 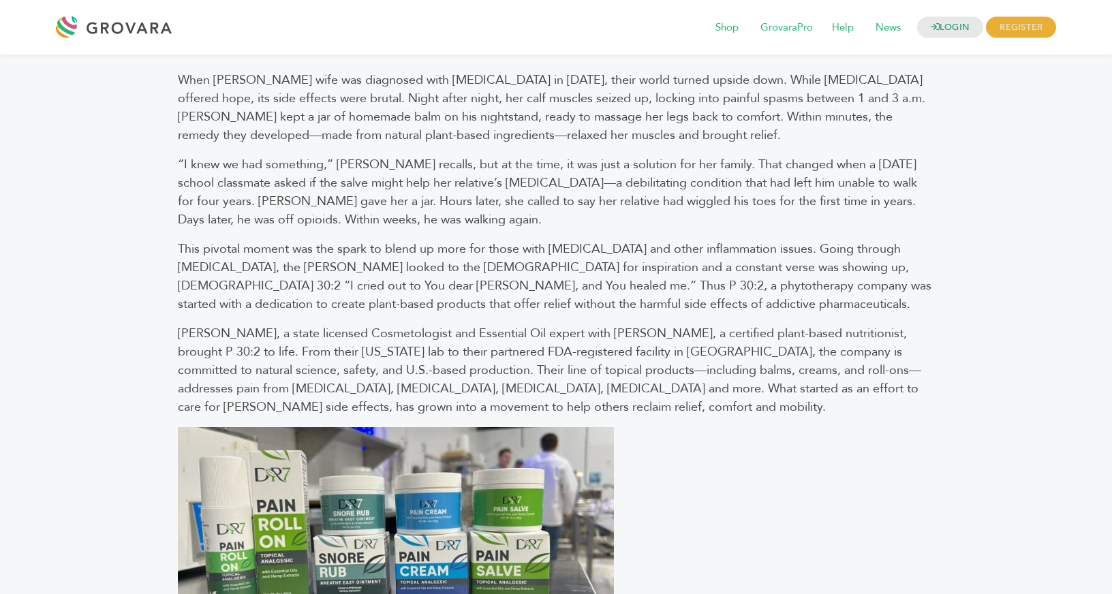 I want to click on span: GrovaraPro, so click(x=786, y=28).